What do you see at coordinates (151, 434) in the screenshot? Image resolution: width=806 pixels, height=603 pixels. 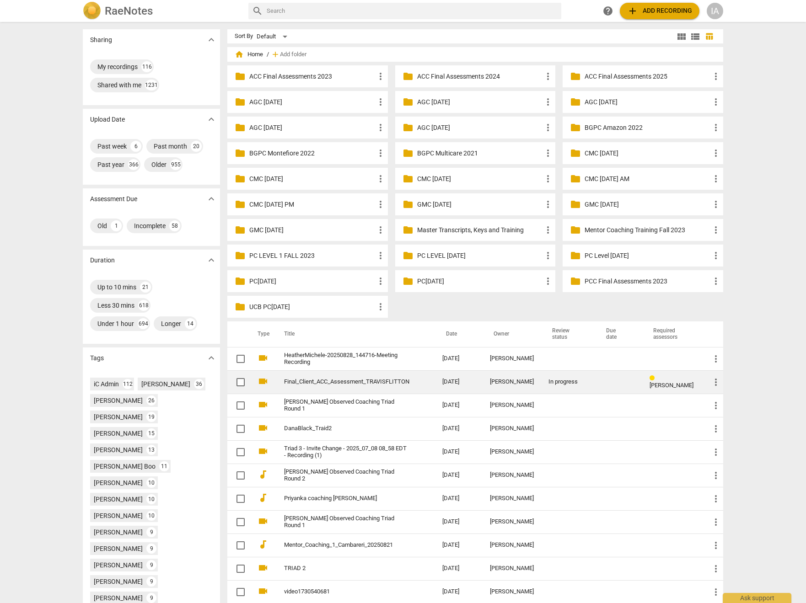 I see `div: 15` at bounding box center [151, 434].